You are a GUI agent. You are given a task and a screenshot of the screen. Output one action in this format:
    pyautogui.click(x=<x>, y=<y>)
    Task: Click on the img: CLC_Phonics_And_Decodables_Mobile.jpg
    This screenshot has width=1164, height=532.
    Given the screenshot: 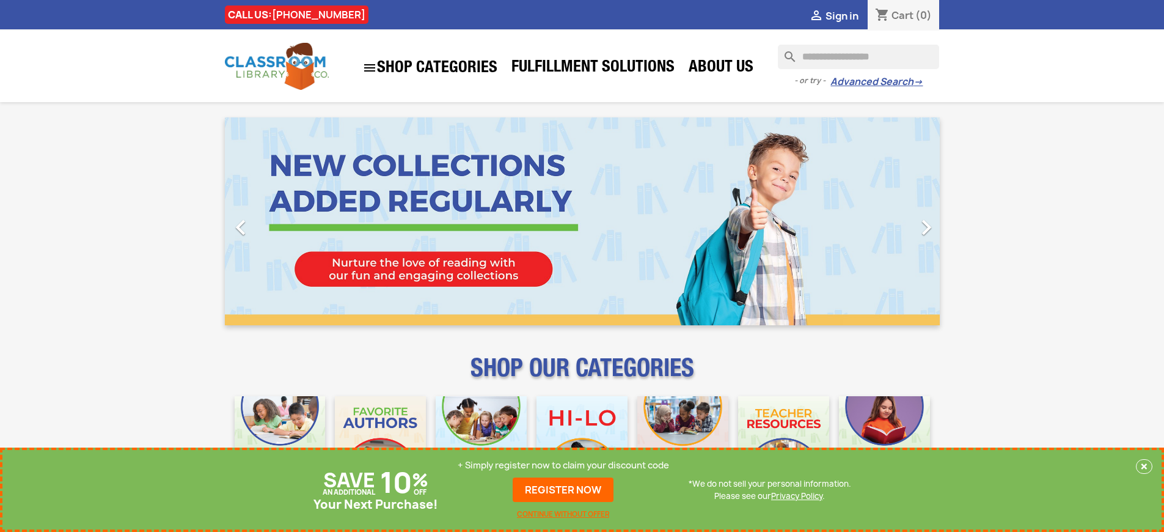 What is the action you would take?
    pyautogui.click(x=481, y=441)
    